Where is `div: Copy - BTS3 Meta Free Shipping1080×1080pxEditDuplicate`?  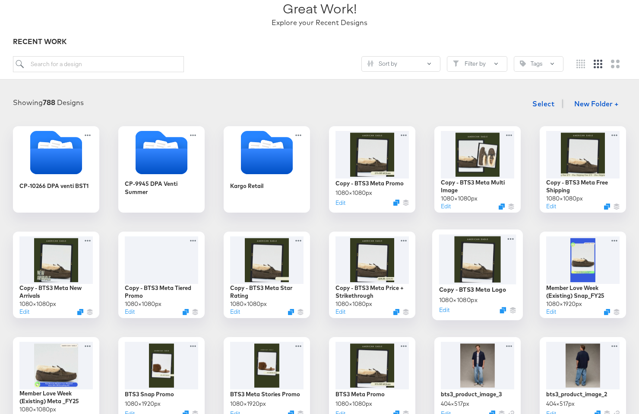 div: Copy - BTS3 Meta Free Shipping1080×1080pxEditDuplicate is located at coordinates (583, 169).